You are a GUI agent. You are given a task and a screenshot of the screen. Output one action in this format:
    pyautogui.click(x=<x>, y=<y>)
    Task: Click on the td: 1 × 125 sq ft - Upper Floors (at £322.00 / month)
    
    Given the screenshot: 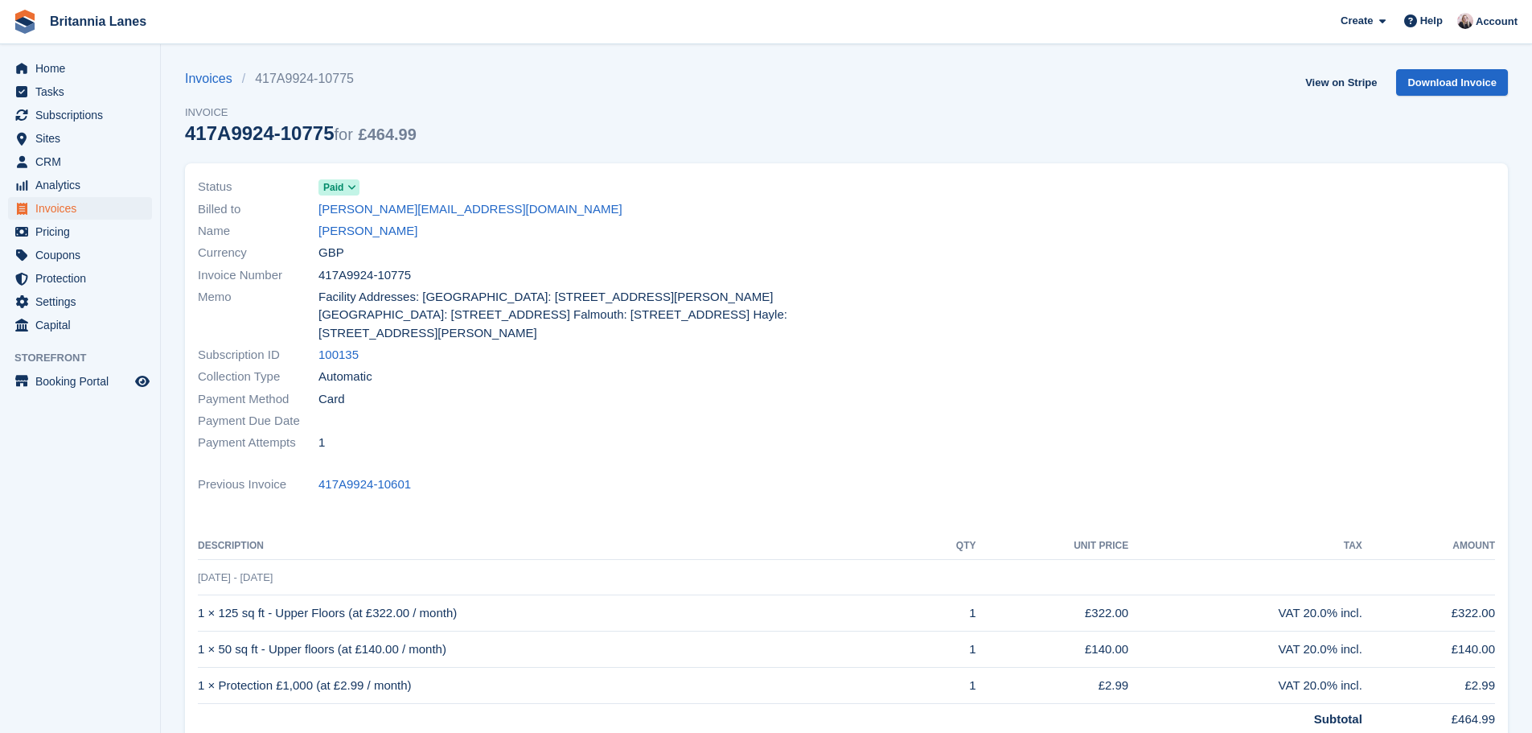 What is the action you would take?
    pyautogui.click(x=559, y=613)
    